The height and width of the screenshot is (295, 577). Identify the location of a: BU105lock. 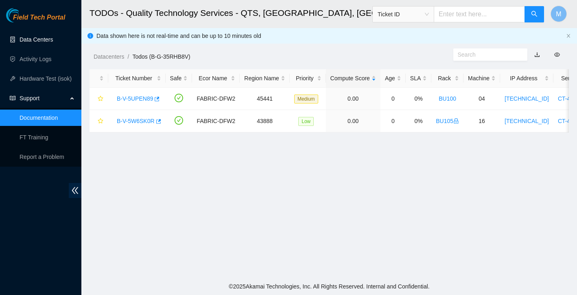
(447, 121).